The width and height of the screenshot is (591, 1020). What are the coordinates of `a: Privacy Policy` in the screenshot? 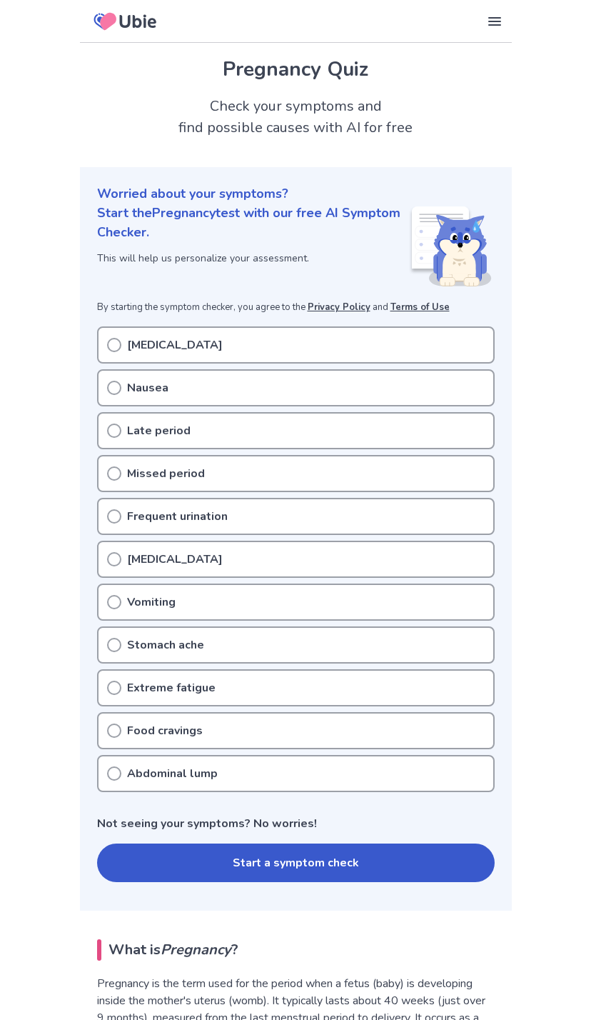 It's located at (339, 307).